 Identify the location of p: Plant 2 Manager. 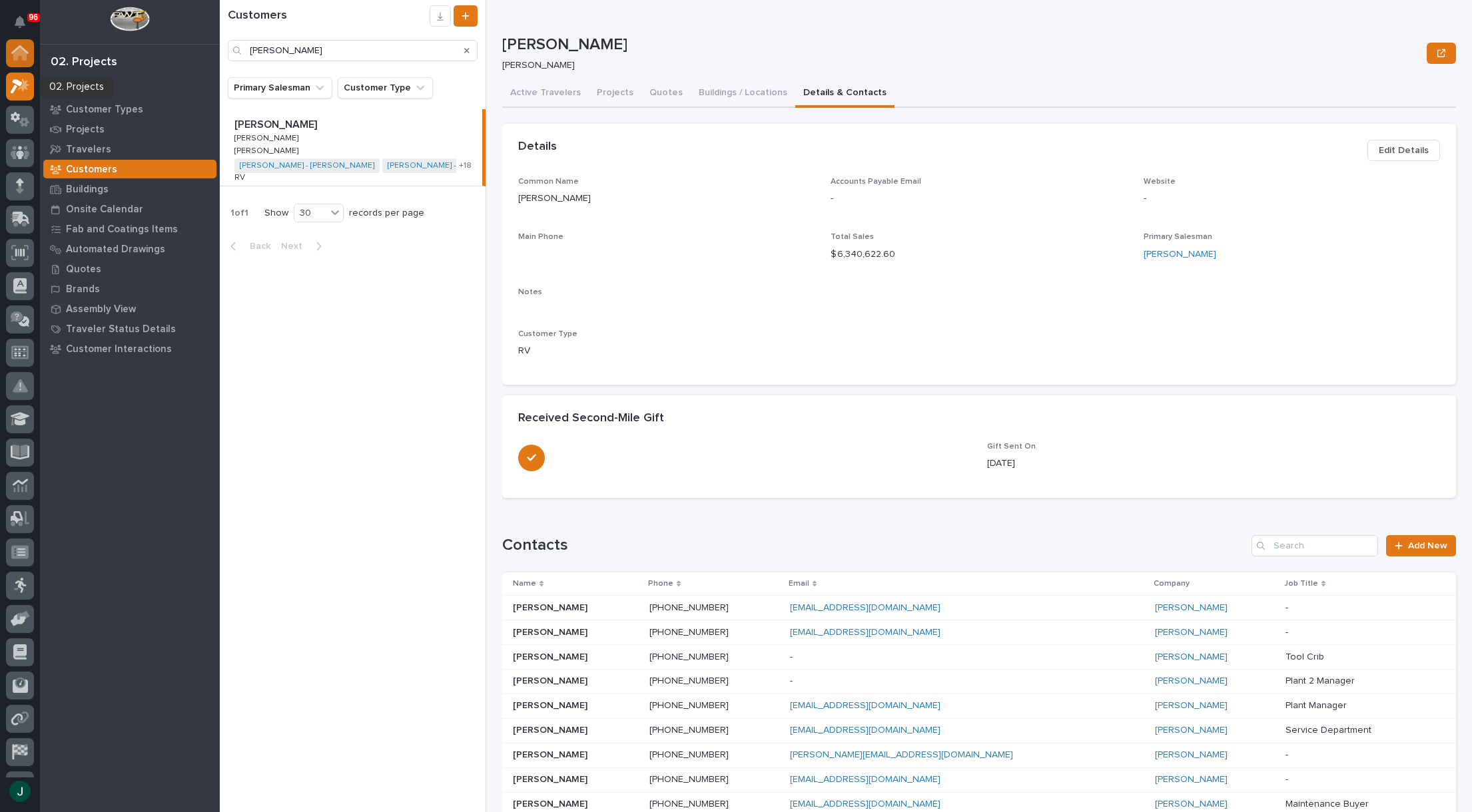
(1322, 679).